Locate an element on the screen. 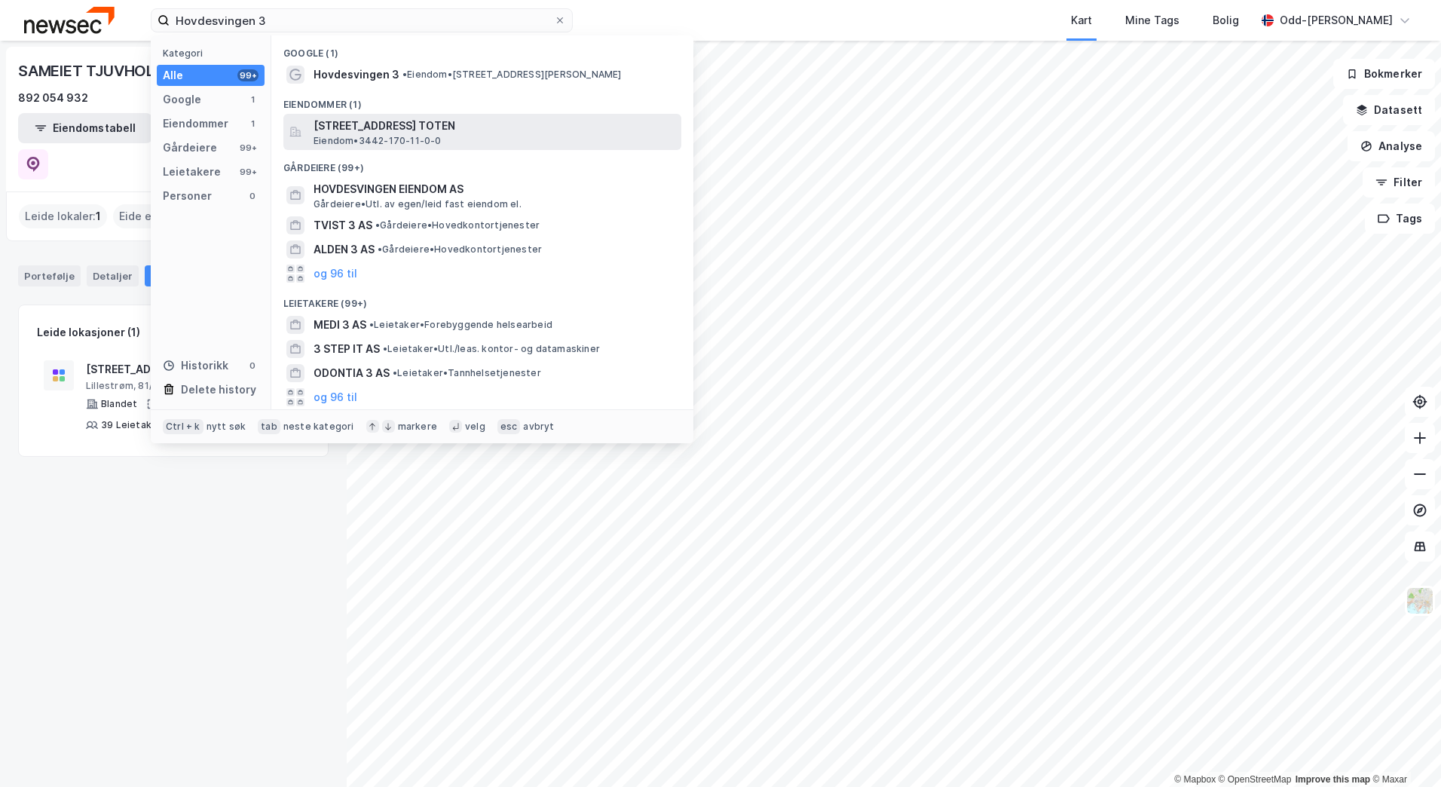 This screenshot has width=1441, height=787. div: Ctrl + k is located at coordinates (183, 426).